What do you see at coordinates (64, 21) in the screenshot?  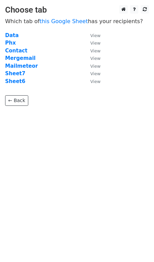 I see `a: this Google Sheet` at bounding box center [64, 21].